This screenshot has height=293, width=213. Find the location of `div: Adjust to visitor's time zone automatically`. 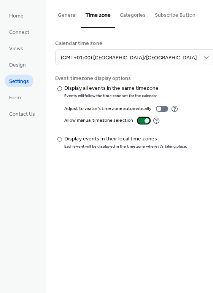

div: Adjust to visitor's time zone automatically is located at coordinates (108, 109).